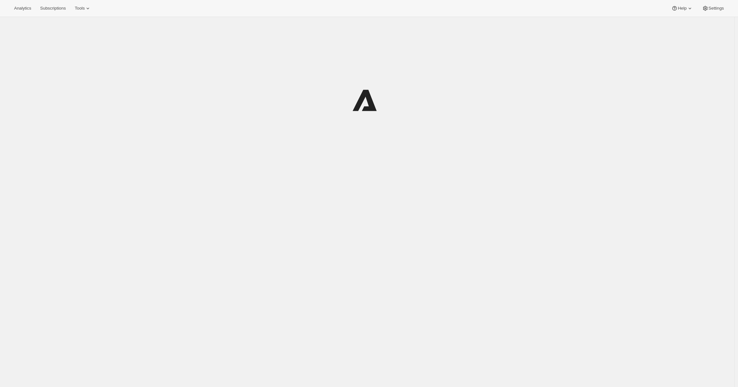 The image size is (738, 387). What do you see at coordinates (716, 8) in the screenshot?
I see `span: Settings` at bounding box center [716, 8].